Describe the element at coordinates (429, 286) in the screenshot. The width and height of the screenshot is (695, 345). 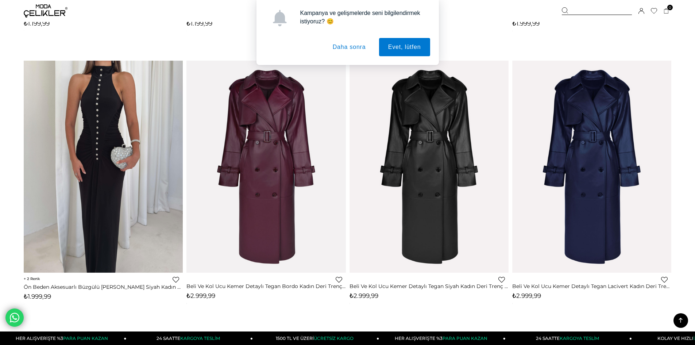
I see `a: Beli Ve Kol Ucu Kemer Detaylı Tegan Siyah Kadın Deri Trenç 26K016` at that location.